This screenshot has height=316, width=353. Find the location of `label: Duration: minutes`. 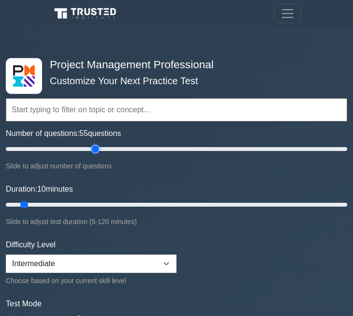

label: Duration: minutes is located at coordinates (39, 189).